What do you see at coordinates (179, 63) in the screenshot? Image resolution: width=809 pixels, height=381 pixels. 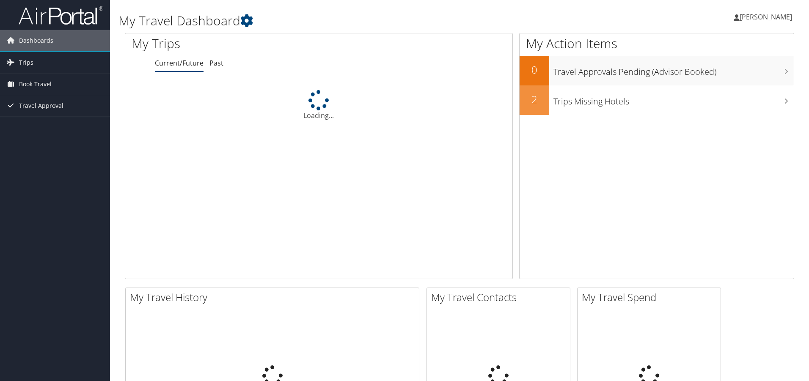 I see `a: Current/Future` at bounding box center [179, 63].